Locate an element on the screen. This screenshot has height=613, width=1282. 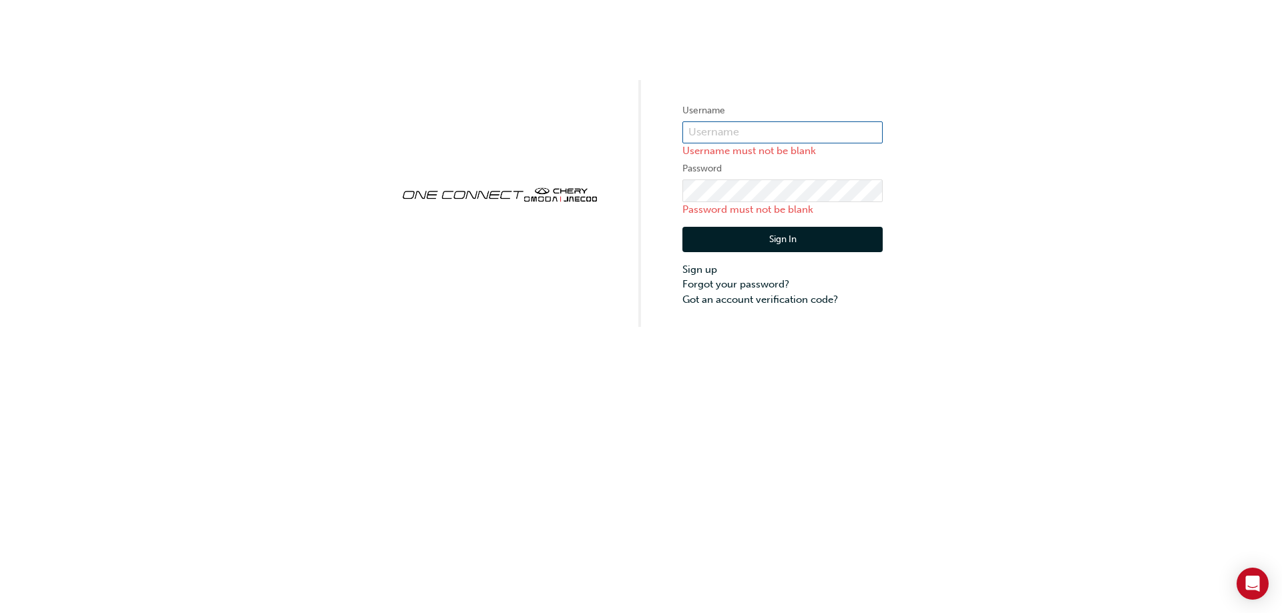
button: Sign In is located at coordinates (782, 240).